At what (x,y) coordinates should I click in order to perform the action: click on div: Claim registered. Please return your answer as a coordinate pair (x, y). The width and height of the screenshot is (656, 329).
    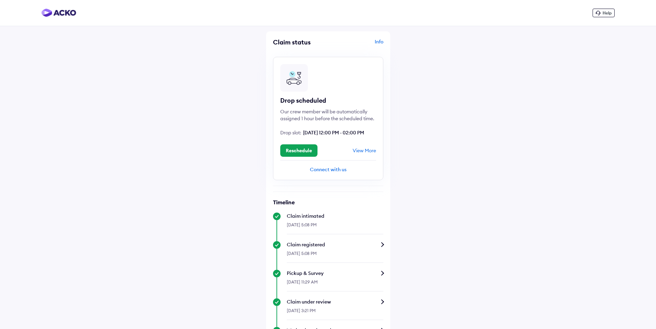
    Looking at the image, I should click on (335, 245).